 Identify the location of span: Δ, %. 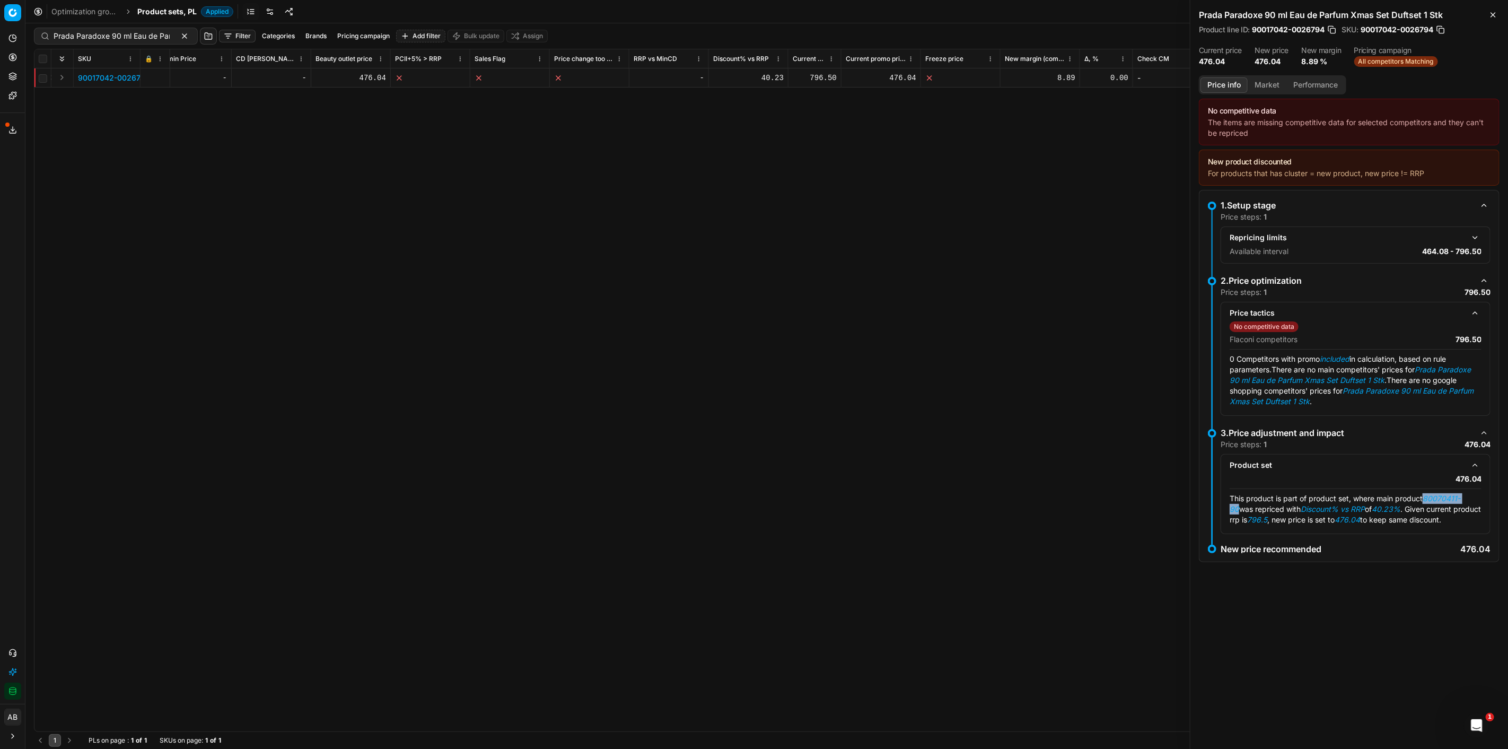
(1092, 59).